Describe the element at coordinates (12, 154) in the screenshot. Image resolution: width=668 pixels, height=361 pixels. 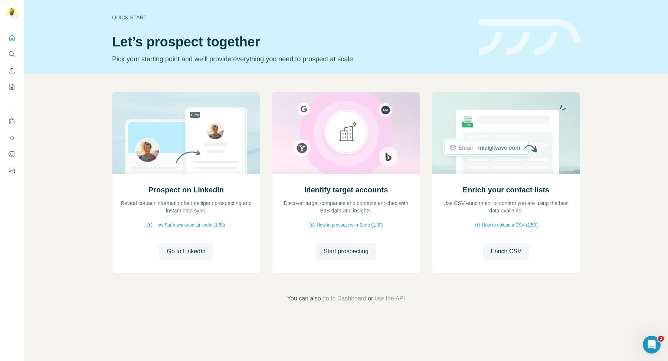
I see `button: Dashboard` at that location.